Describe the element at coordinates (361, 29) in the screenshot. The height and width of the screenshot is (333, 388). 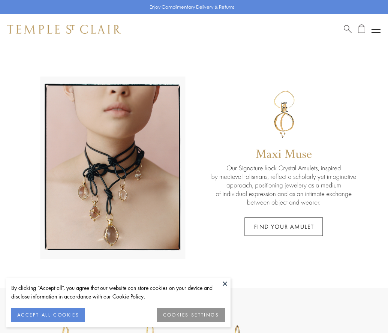
I see `a: Open Shopping Bag` at that location.